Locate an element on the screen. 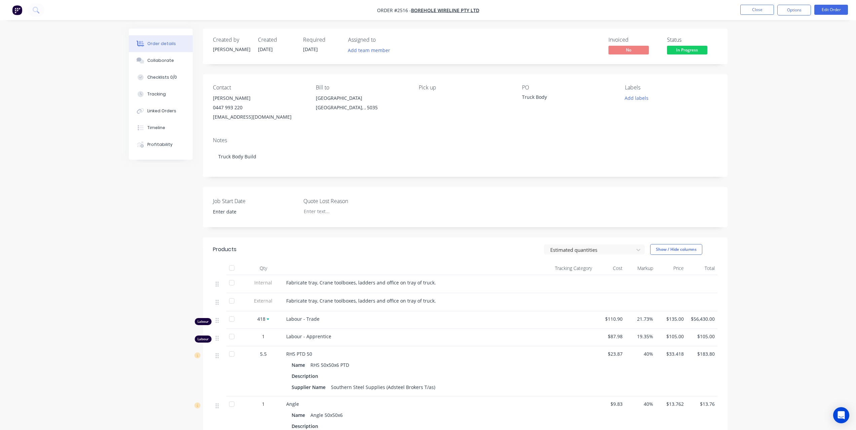 The image size is (856, 430). div: Qty is located at coordinates (263, 269).